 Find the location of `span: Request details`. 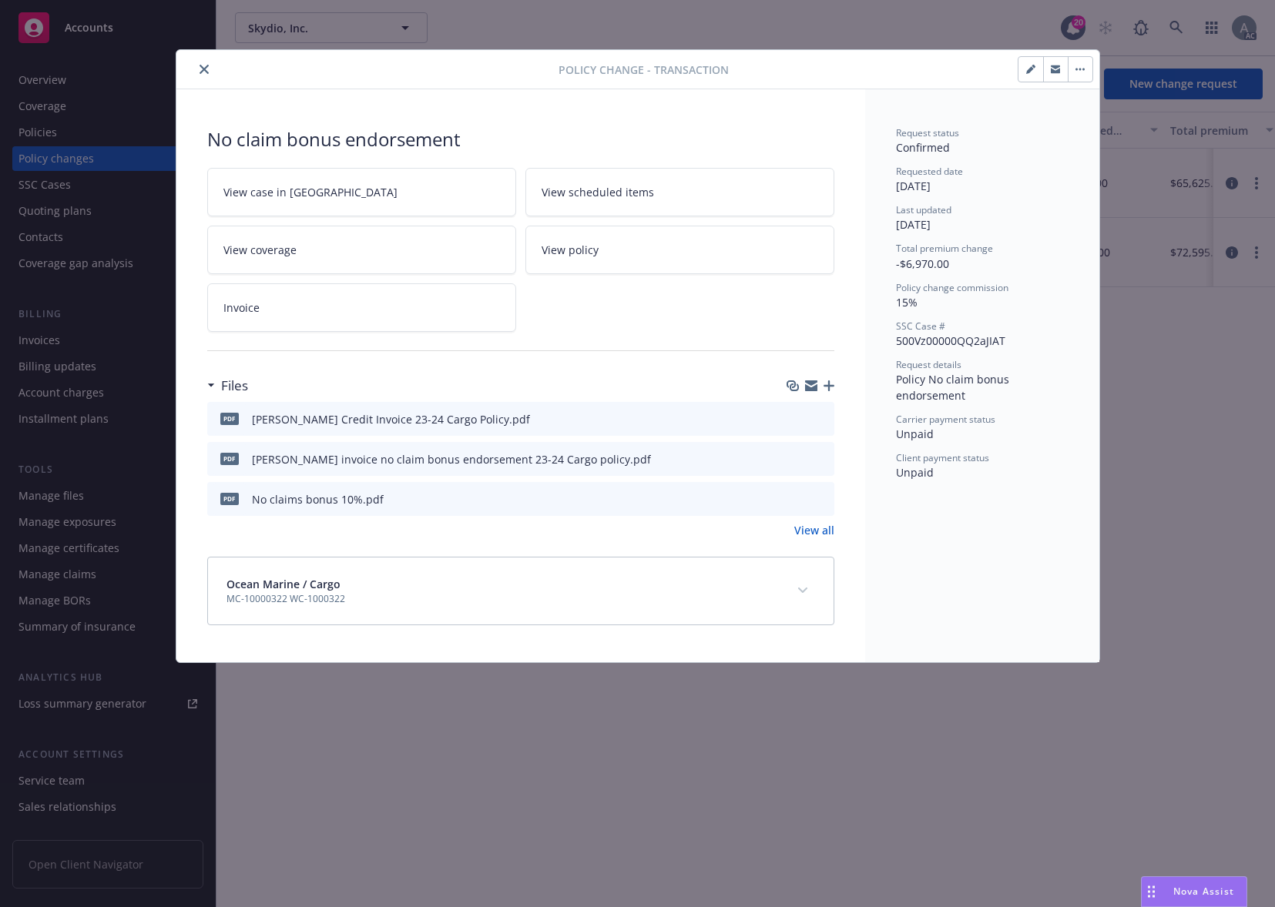

span: Request details is located at coordinates (928, 364).